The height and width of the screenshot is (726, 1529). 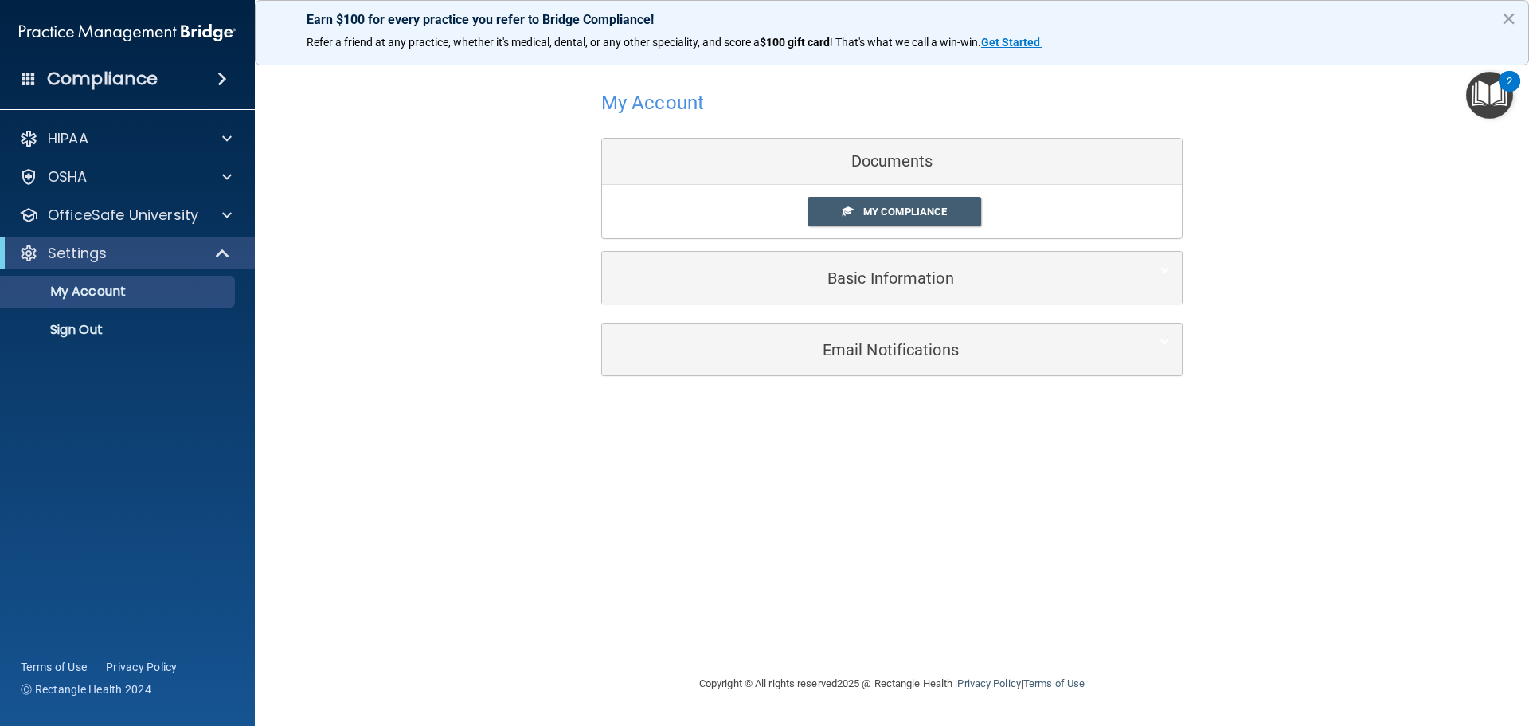 I want to click on a: Get Started, so click(x=1012, y=42).